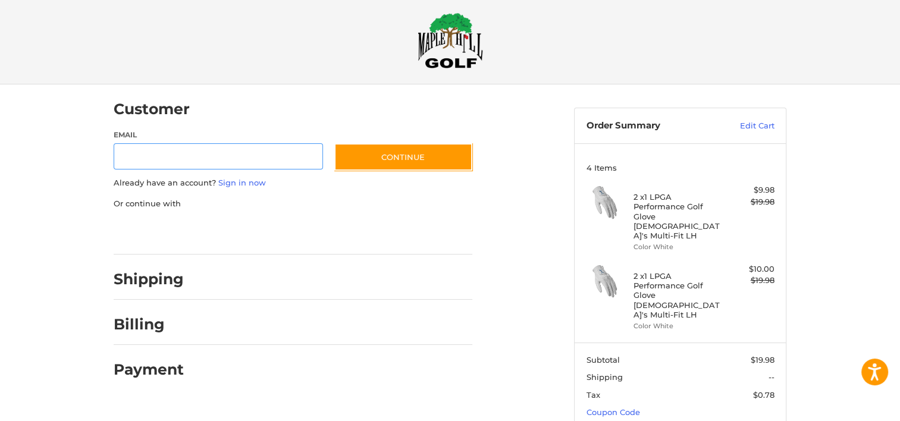 The image size is (900, 421). I want to click on div: $10.00, so click(751, 270).